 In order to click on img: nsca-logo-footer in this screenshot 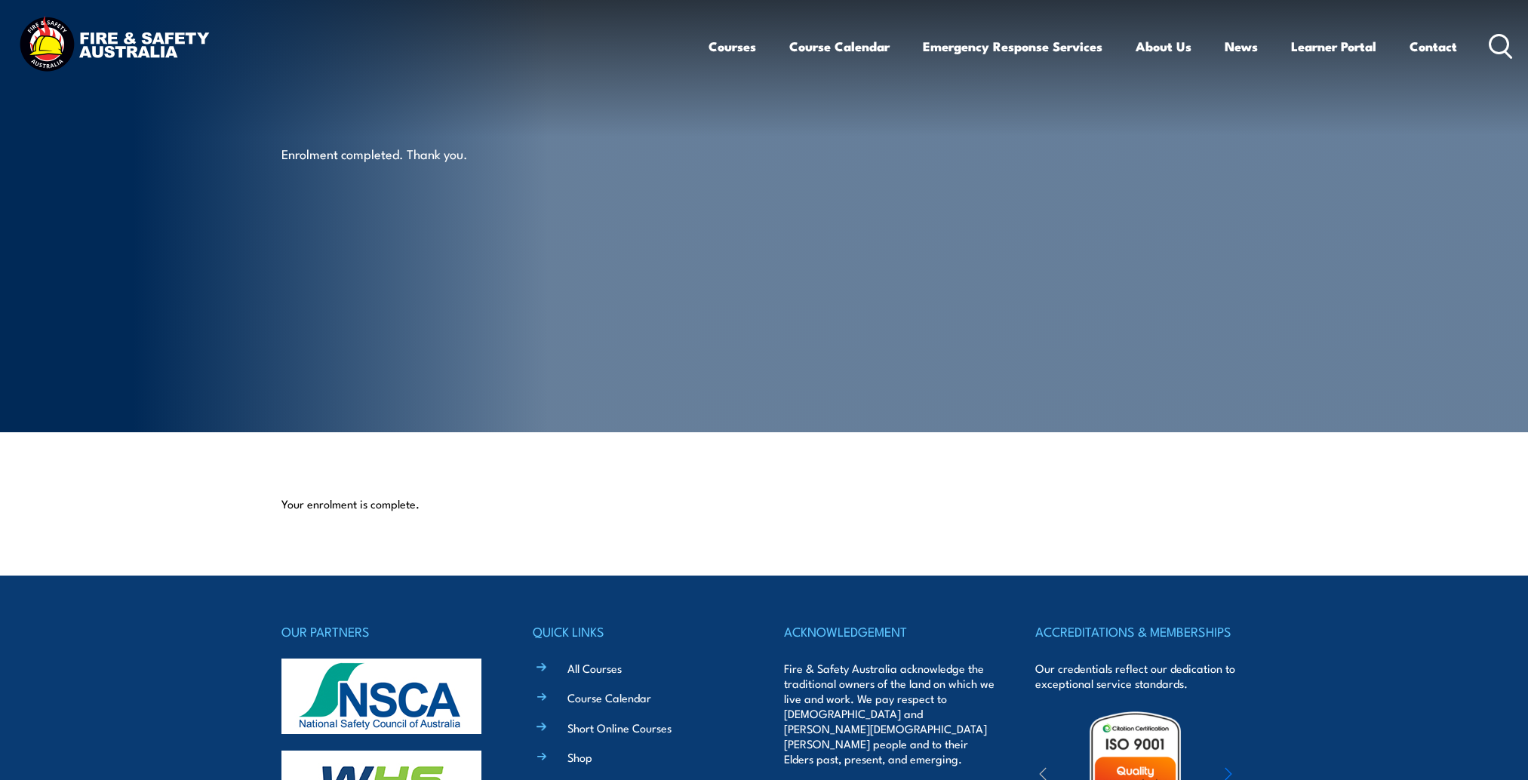, I will do `click(381, 696)`.